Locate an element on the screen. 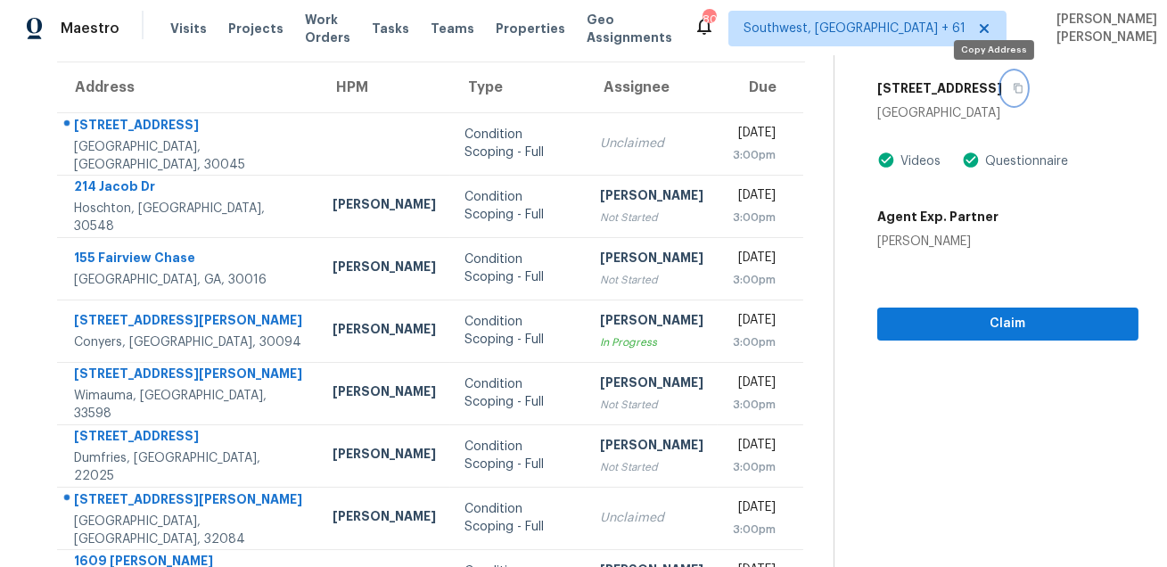 The width and height of the screenshot is (1167, 567). span: Projects is located at coordinates (256, 29).